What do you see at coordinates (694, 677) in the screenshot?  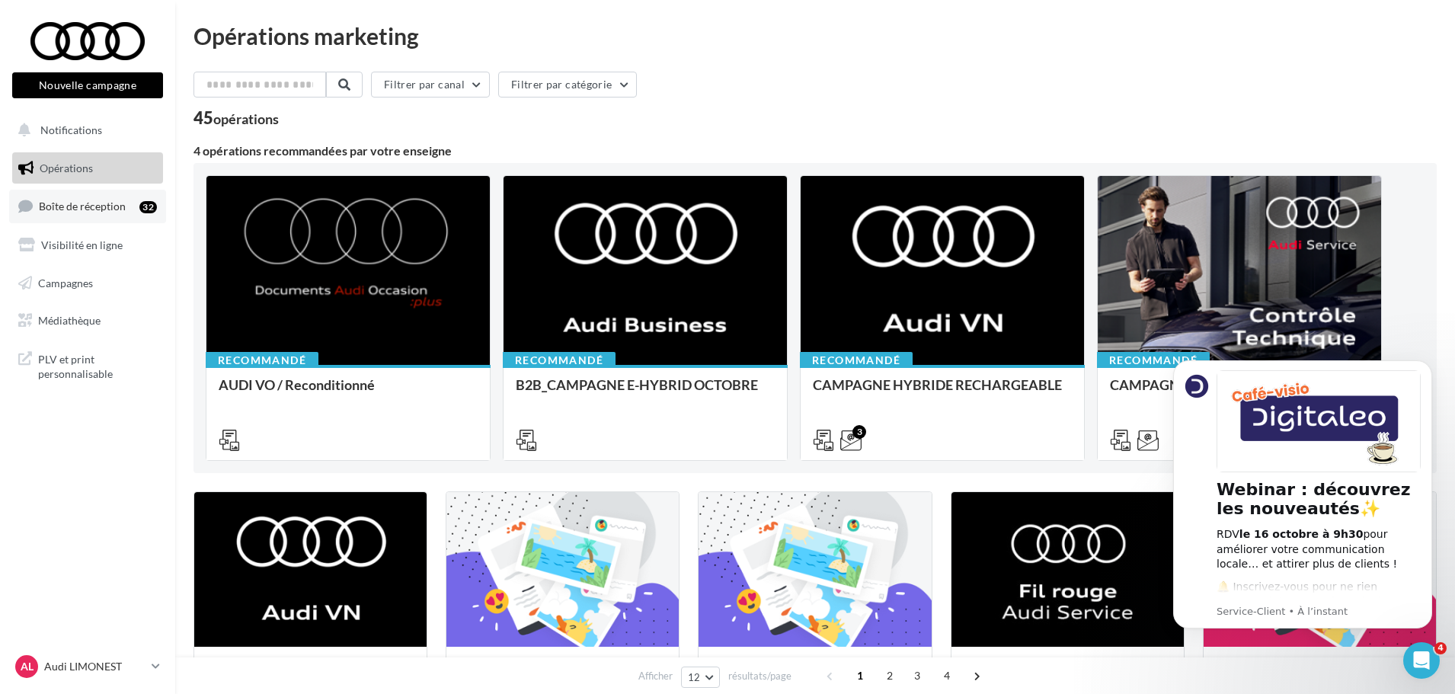 I see `span: 12` at bounding box center [694, 677].